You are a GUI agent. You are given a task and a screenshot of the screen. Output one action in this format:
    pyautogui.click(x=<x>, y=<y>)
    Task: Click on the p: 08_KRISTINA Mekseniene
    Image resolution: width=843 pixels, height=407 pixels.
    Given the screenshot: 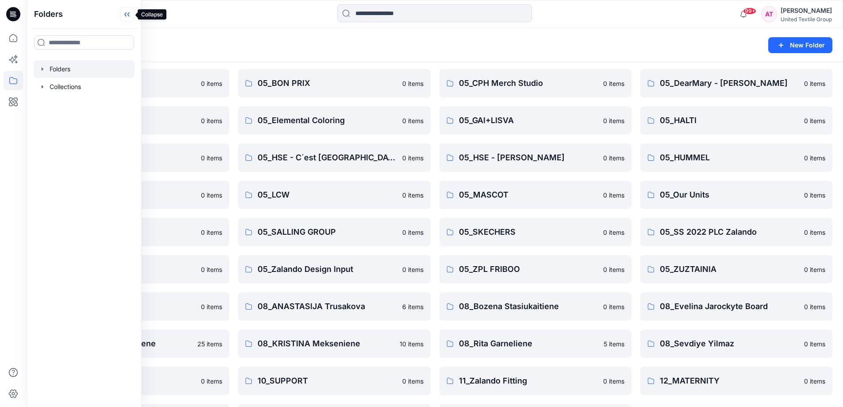 What is the action you would take?
    pyautogui.click(x=326, y=343)
    